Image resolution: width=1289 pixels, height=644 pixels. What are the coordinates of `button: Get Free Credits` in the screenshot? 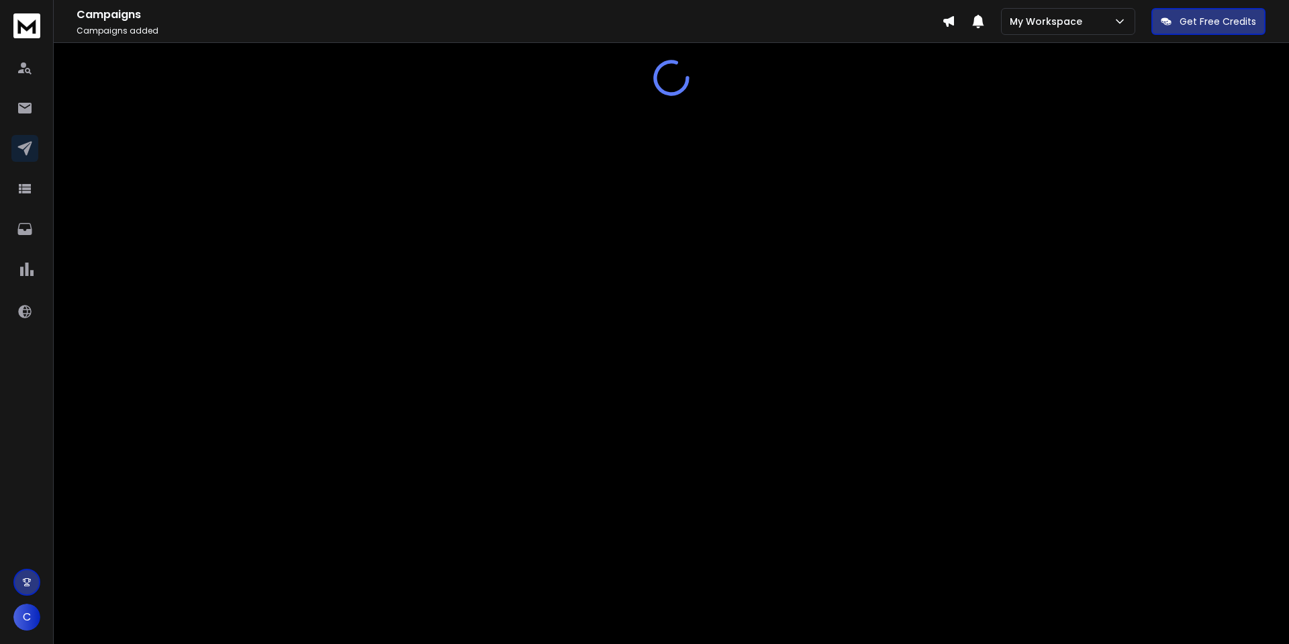 It's located at (1208, 21).